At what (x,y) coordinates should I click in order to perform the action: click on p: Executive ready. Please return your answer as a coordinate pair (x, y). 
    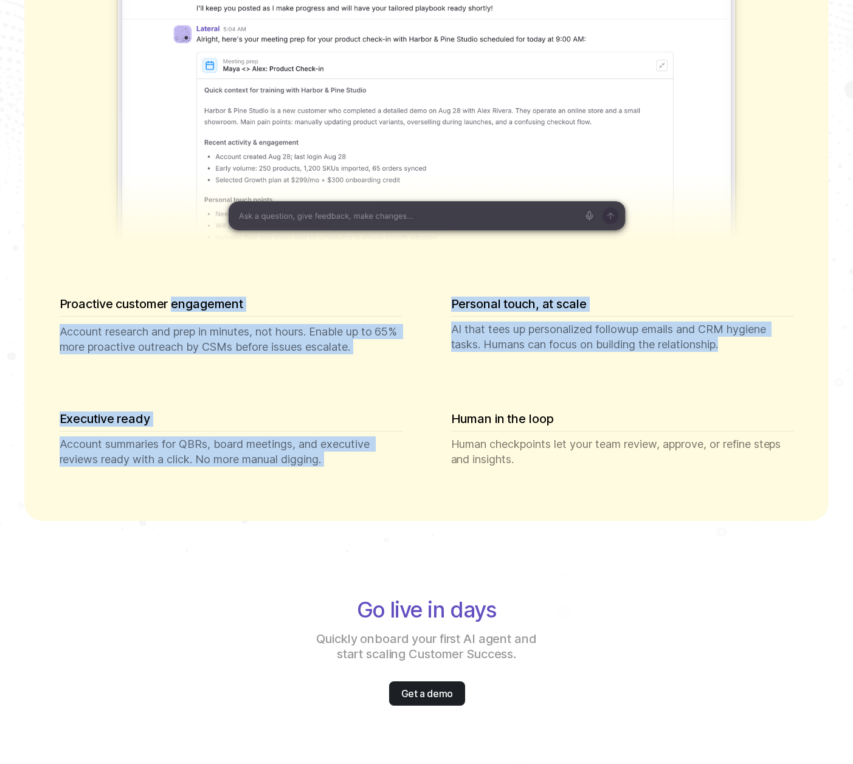
    Looking at the image, I should click on (231, 419).